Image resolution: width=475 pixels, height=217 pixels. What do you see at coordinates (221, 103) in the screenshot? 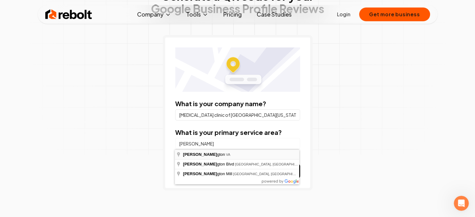
I see `label: What is your company name?` at bounding box center [221, 103].